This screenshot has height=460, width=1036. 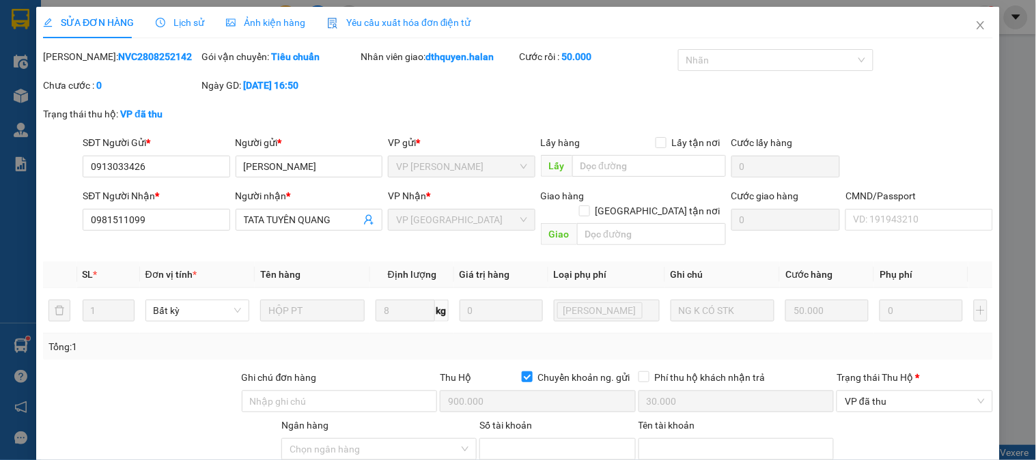 I want to click on div: SĐT Người Gửi, so click(x=156, y=143).